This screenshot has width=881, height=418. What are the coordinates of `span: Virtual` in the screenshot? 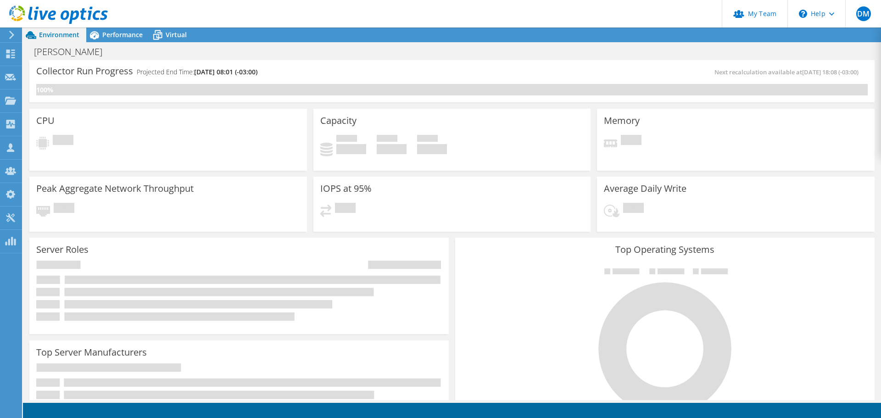 It's located at (176, 34).